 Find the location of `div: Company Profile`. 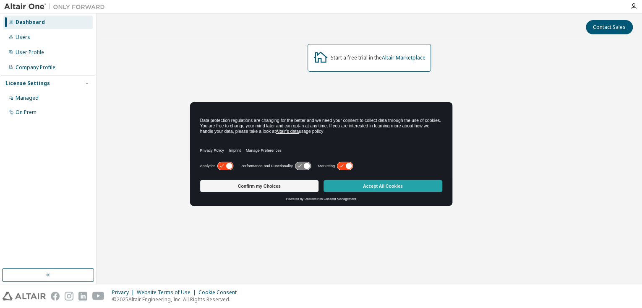

div: Company Profile is located at coordinates (35, 68).